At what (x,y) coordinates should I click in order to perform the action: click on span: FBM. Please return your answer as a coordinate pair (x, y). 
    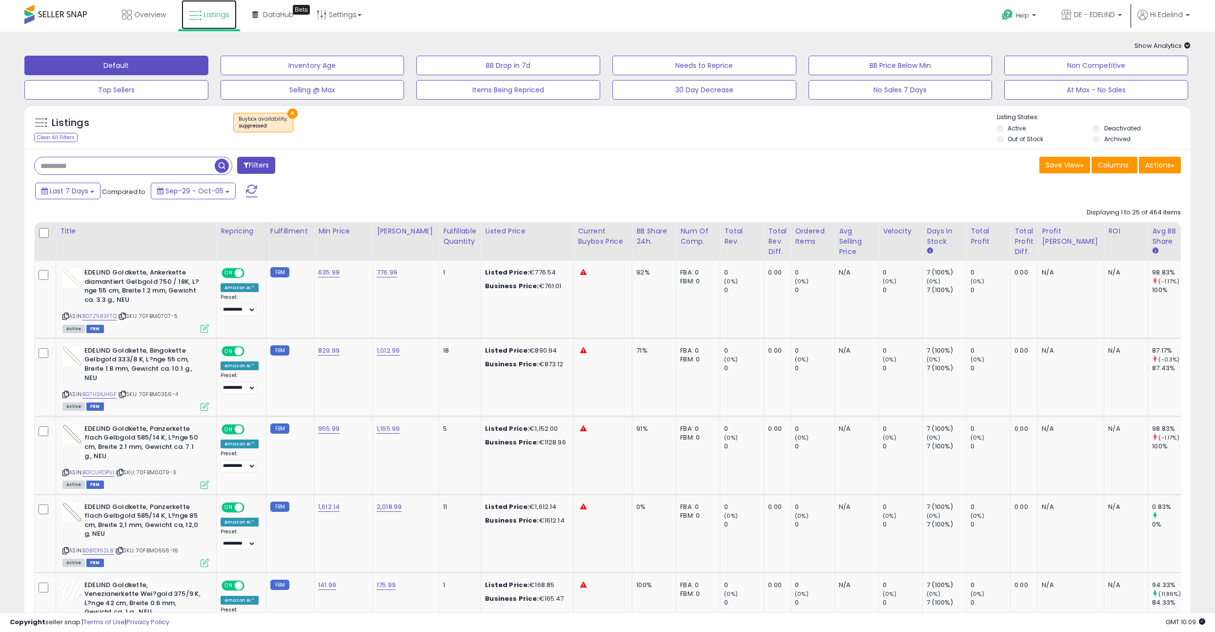
    Looking at the image, I should click on (95, 562).